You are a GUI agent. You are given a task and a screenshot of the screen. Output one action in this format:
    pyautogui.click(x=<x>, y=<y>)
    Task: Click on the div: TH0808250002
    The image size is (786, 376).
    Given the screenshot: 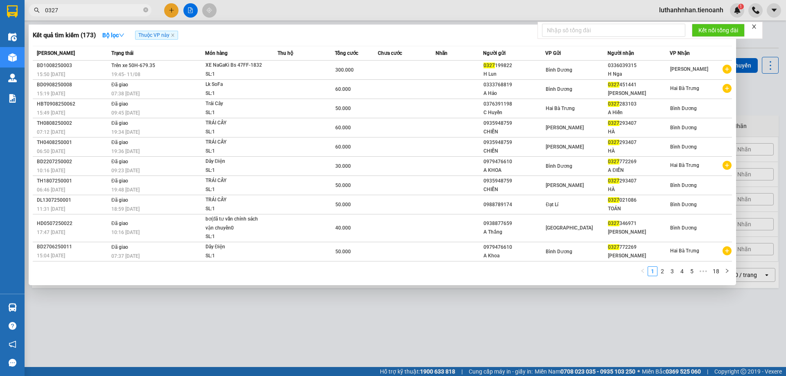 What is the action you would take?
    pyautogui.click(x=73, y=123)
    